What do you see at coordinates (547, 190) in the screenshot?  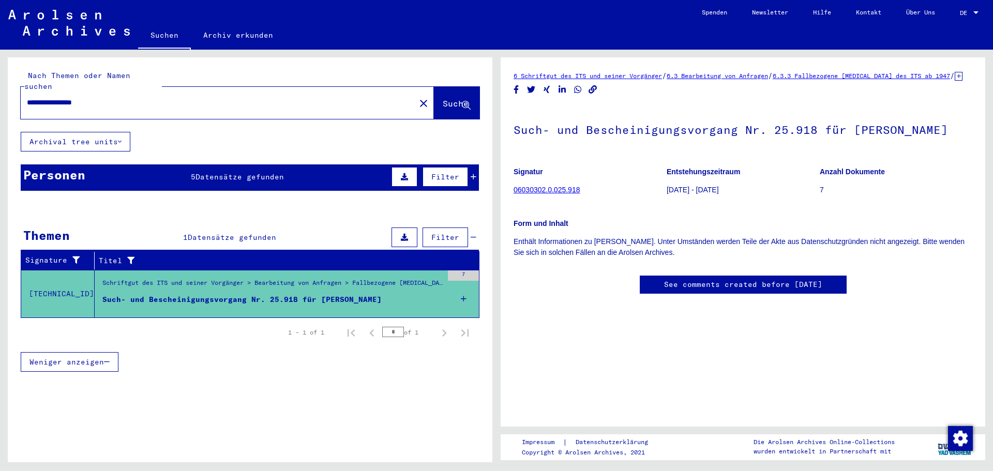 I see `a: 06030302.0.025.918` at bounding box center [547, 190].